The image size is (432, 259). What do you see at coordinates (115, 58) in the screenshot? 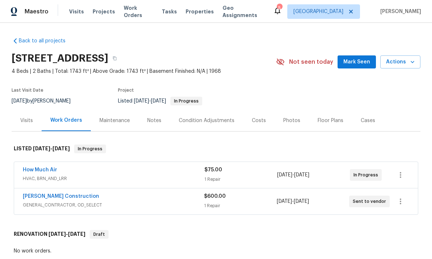
I see `button: Copy Address` at bounding box center [115, 58].